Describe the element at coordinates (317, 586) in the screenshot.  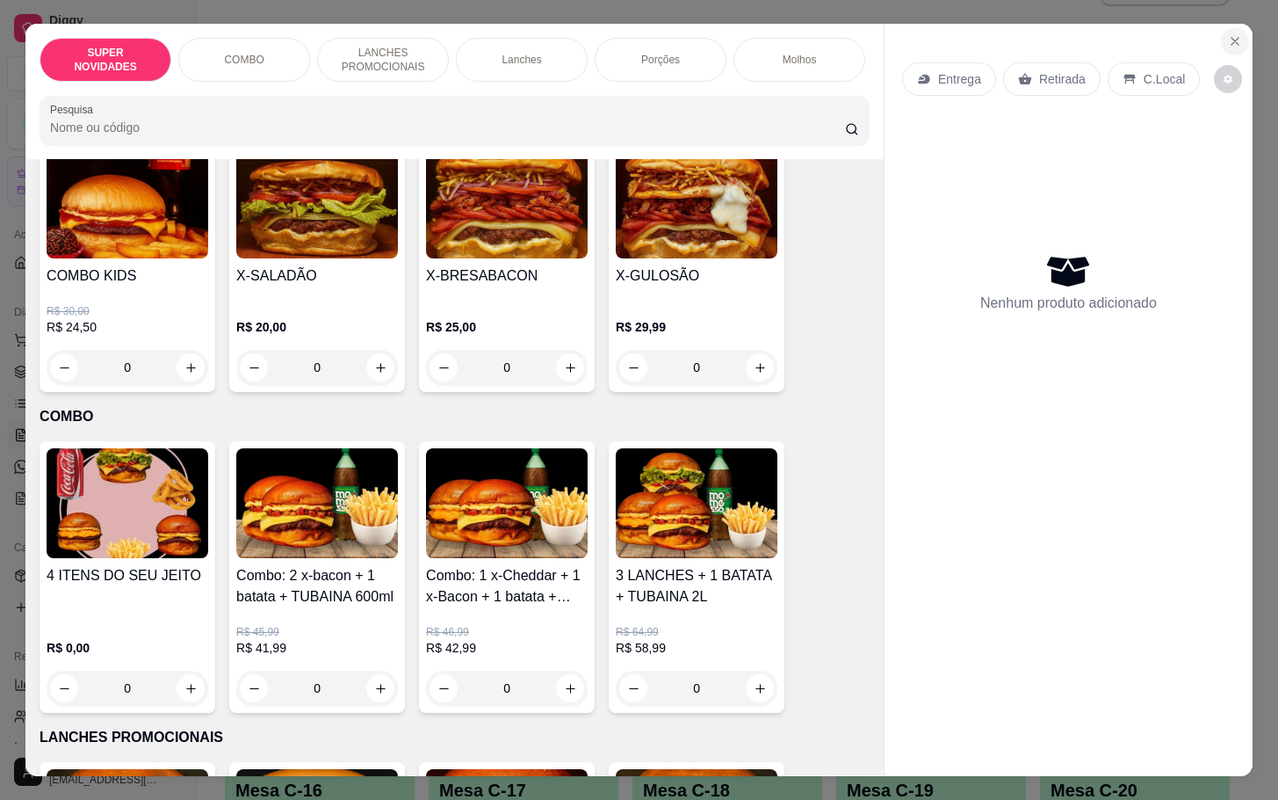
I see `h4: Combo: 2 x-bacon + 1 batata + TUBAINA 600ml` at that location.